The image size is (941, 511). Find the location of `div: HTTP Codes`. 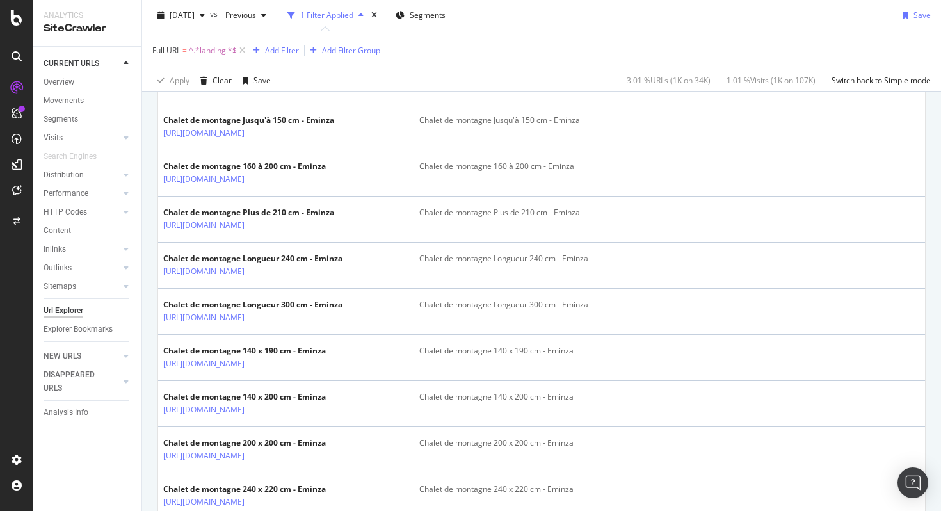

div: HTTP Codes is located at coordinates (65, 212).